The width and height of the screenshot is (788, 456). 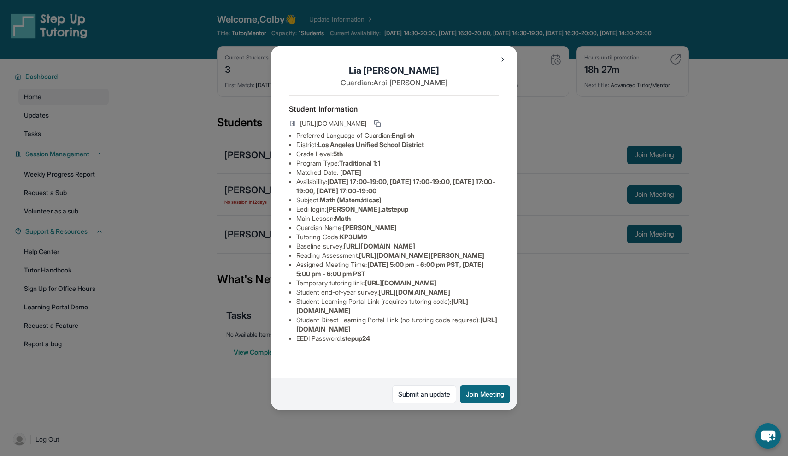 What do you see at coordinates (398, 163) in the screenshot?
I see `li: Program Type:` at bounding box center [398, 163].